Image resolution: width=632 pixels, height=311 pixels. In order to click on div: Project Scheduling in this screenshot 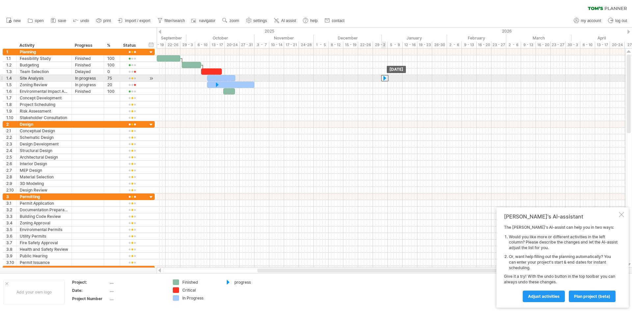, I will do `click(44, 104)`.